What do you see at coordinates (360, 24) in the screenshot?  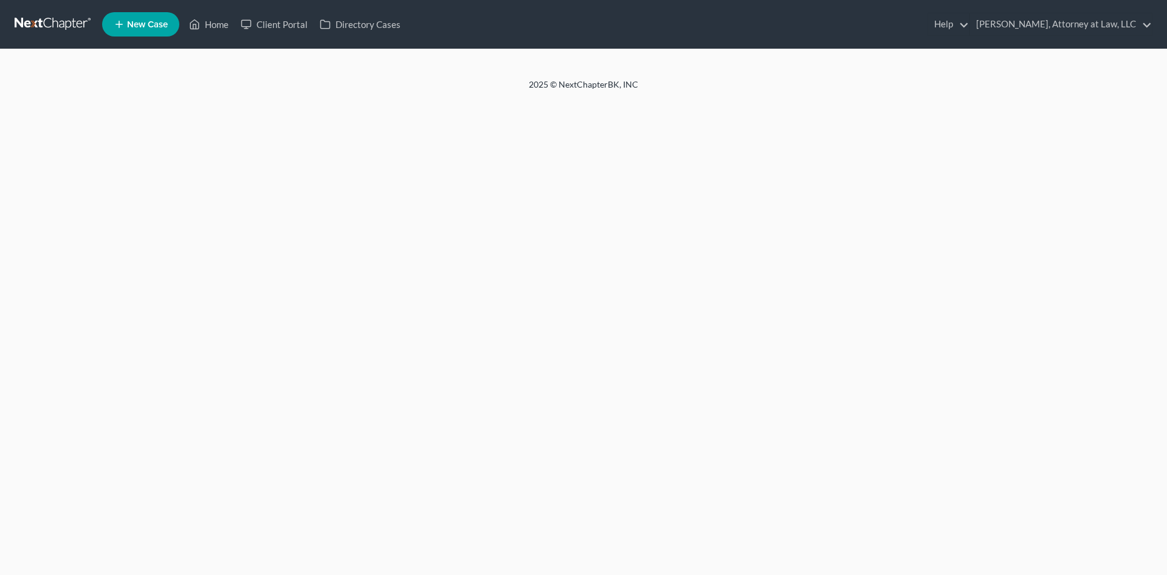 I see `a: Directory Cases` at bounding box center [360, 24].